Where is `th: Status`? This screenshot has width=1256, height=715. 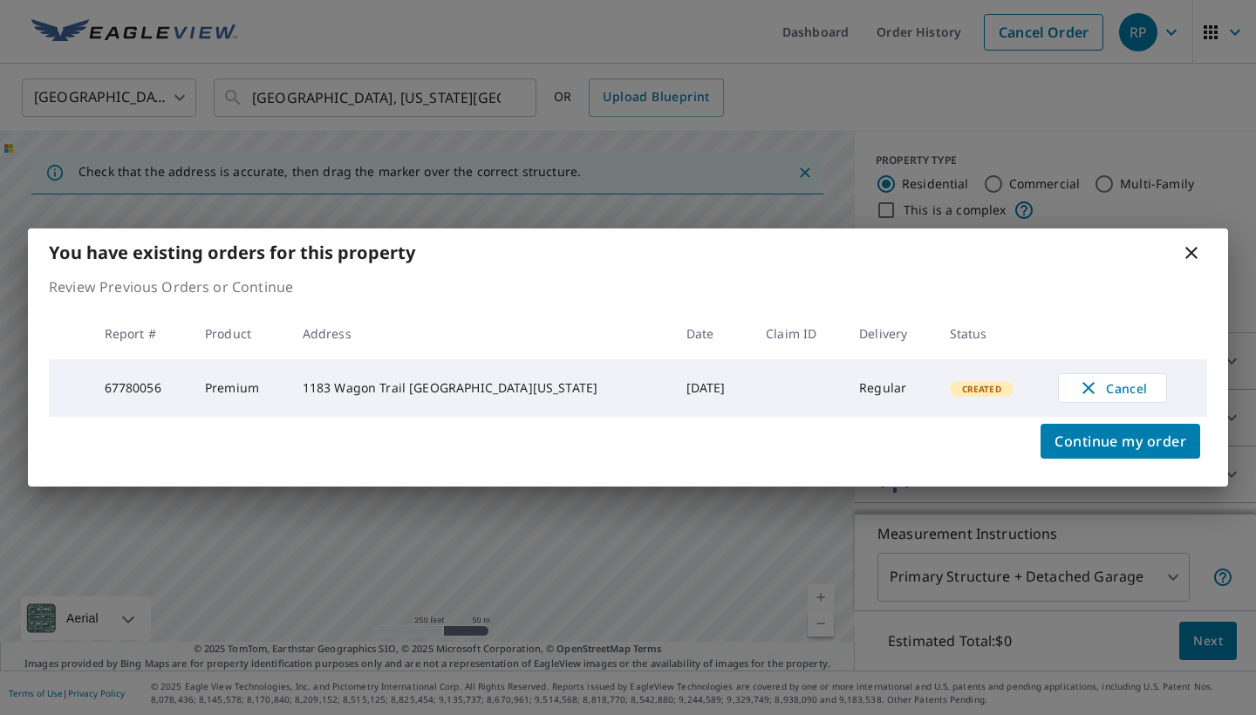
th: Status is located at coordinates (990, 333).